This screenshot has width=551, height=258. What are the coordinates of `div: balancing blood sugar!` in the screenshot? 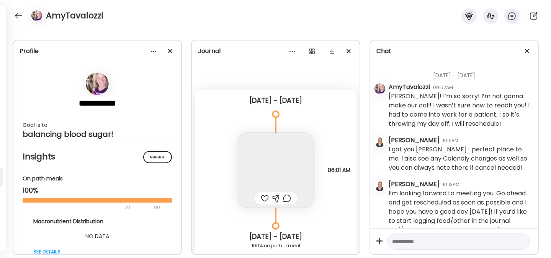 It's located at (97, 134).